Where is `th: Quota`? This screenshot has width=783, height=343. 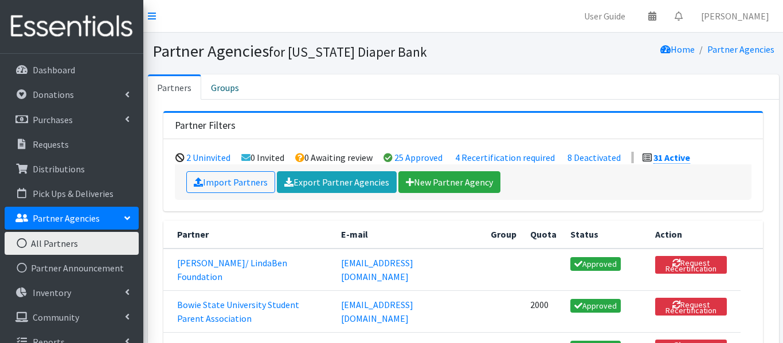 th: Quota is located at coordinates (543, 234).